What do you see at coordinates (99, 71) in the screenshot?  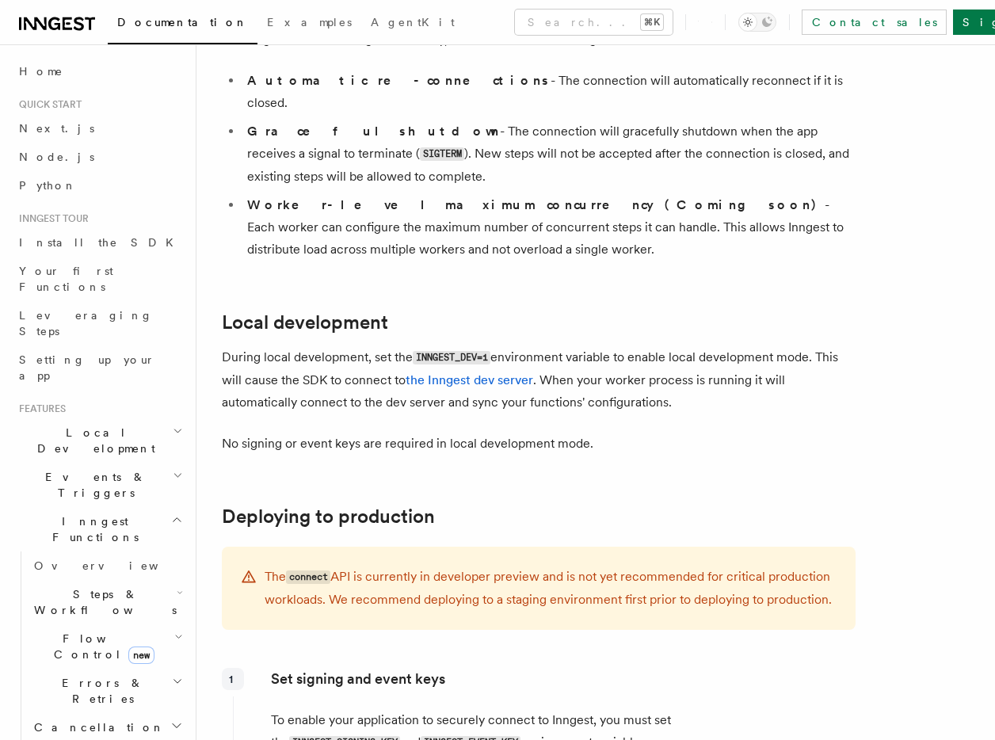 I see `a: Home` at bounding box center [99, 71].